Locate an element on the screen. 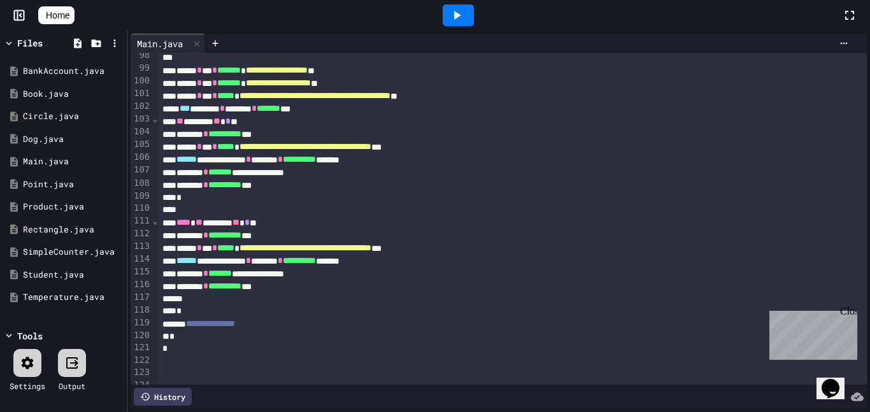 This screenshot has width=870, height=412. div: 100 is located at coordinates (141, 81).